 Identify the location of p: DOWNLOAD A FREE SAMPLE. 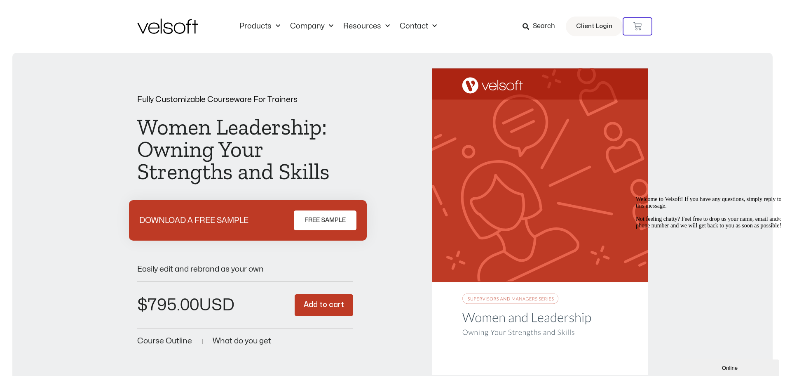
(194, 220).